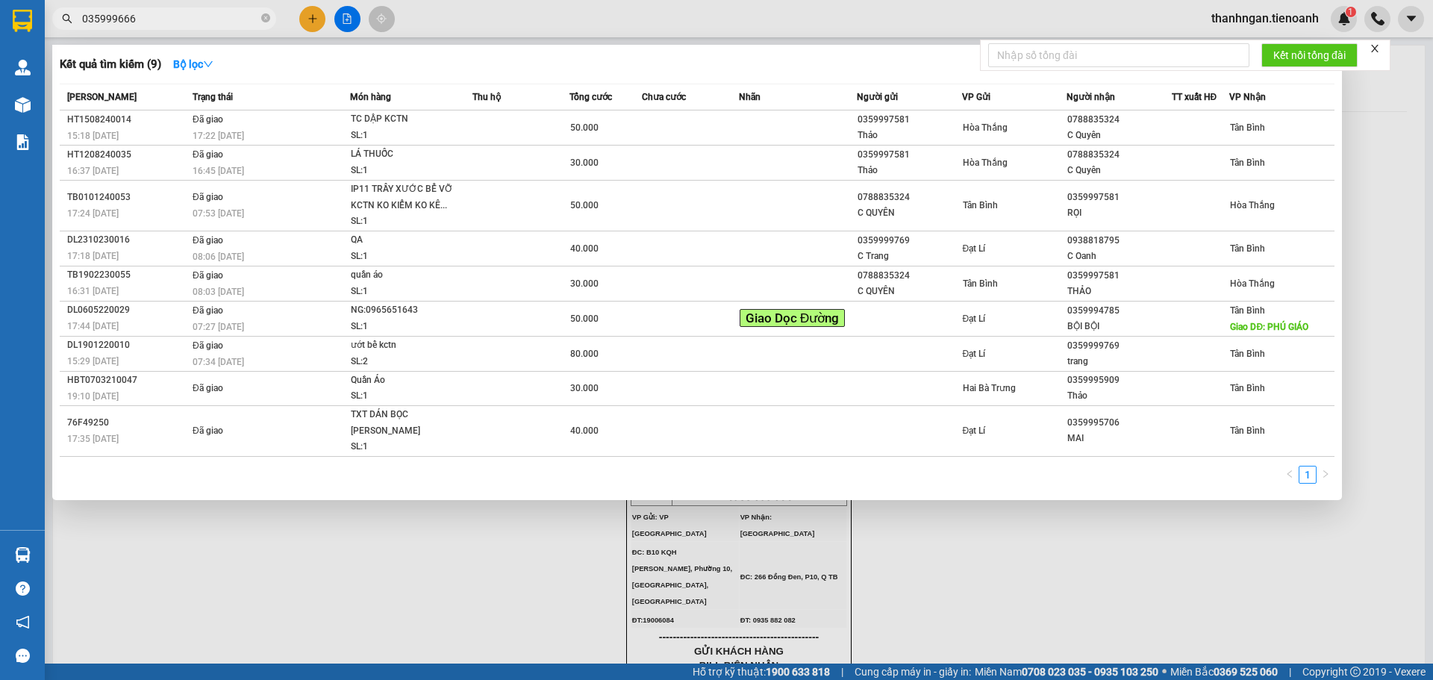 The height and width of the screenshot is (680, 1433). I want to click on button: right, so click(1325, 475).